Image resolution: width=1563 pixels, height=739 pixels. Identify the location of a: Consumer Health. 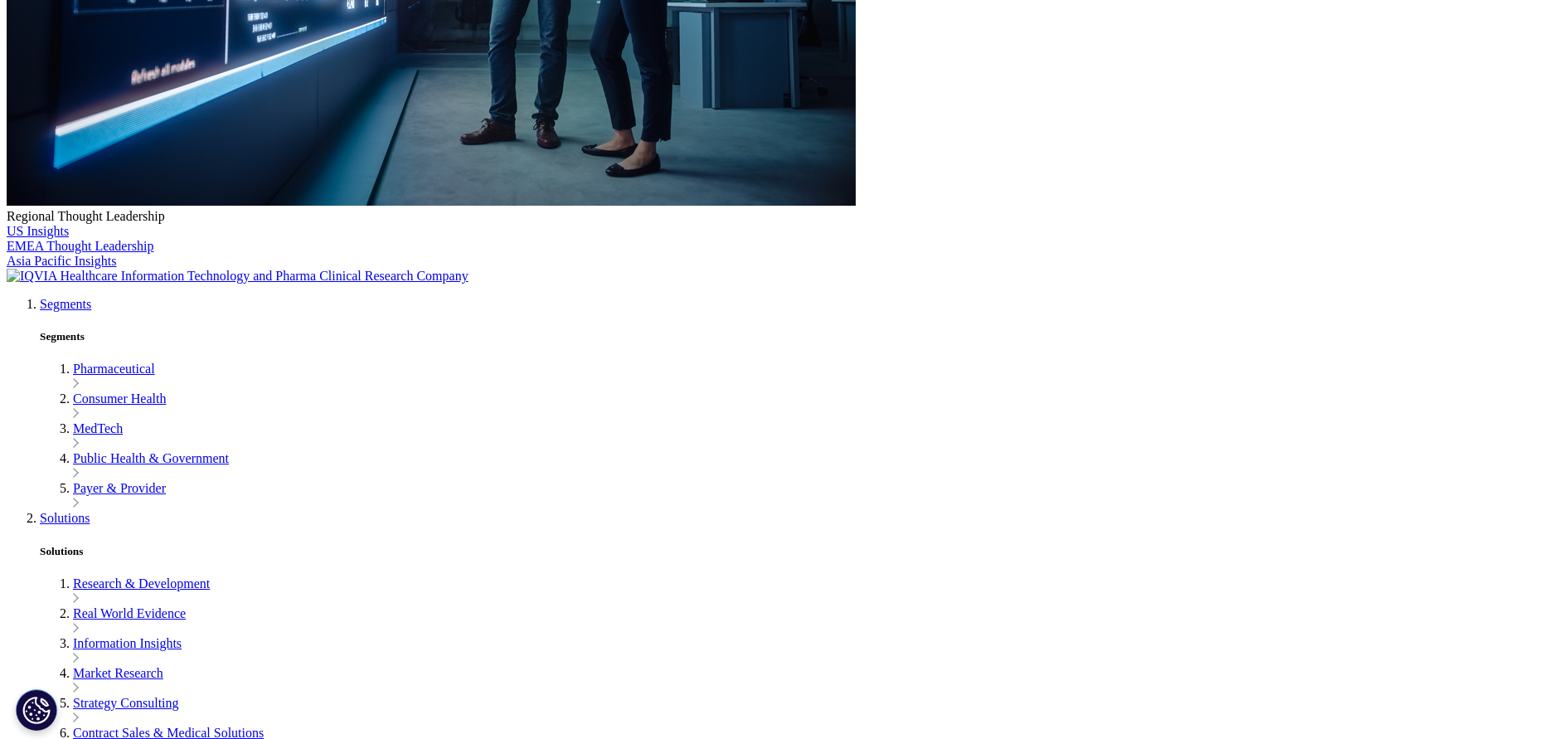
(119, 398).